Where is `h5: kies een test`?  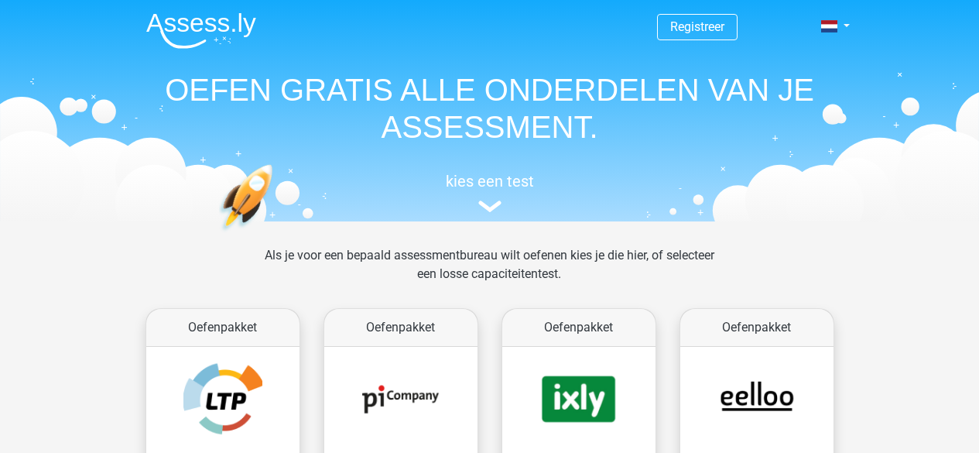
h5: kies een test is located at coordinates (490, 181).